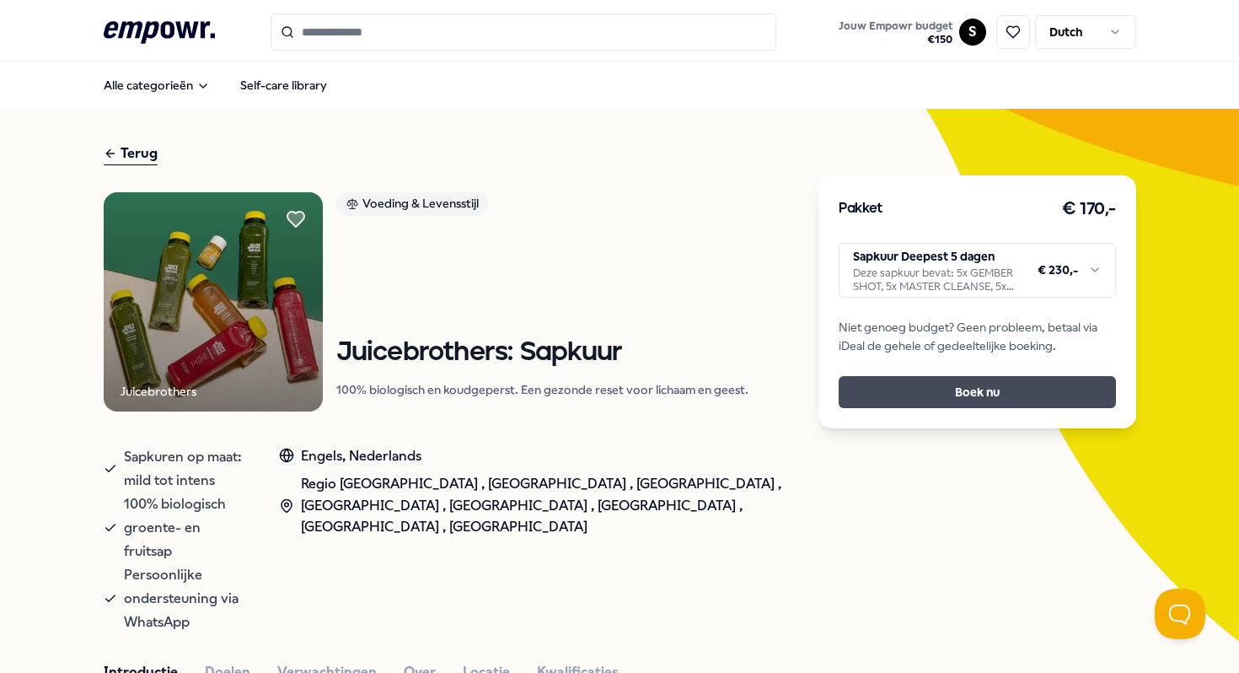  What do you see at coordinates (895, 40) in the screenshot?
I see `span: € 150` at bounding box center [895, 40].